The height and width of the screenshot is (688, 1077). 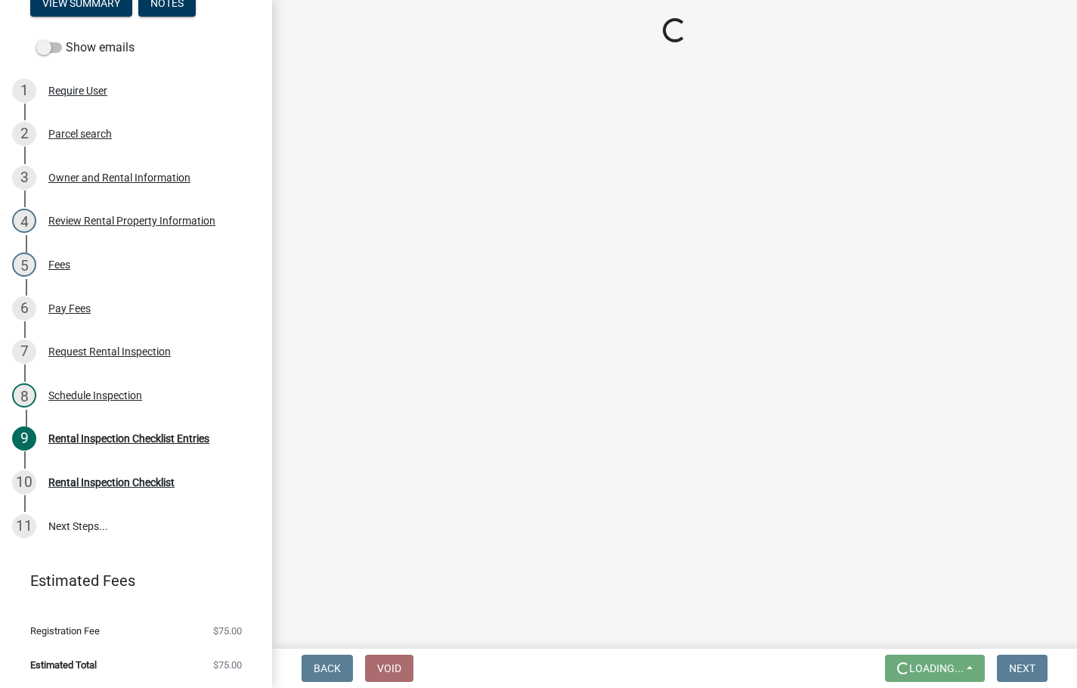 I want to click on button: Void, so click(x=389, y=668).